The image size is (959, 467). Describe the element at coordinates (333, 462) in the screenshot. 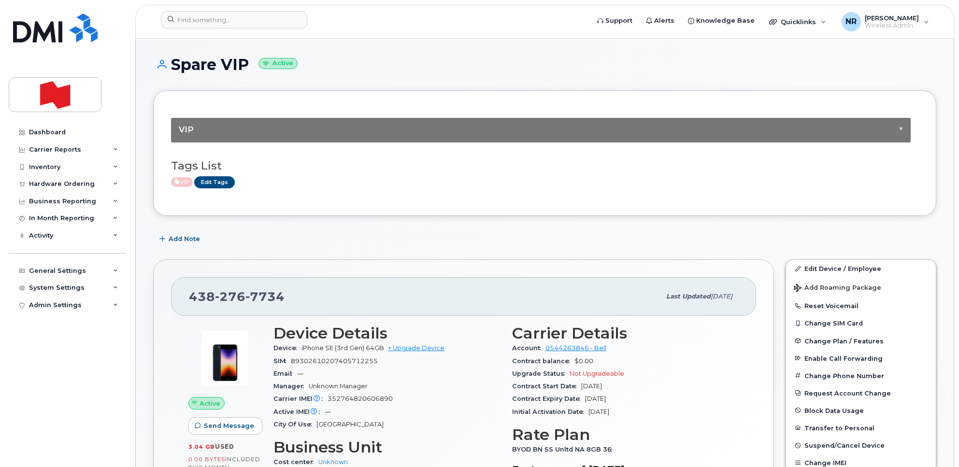

I see `a: Unknown` at that location.